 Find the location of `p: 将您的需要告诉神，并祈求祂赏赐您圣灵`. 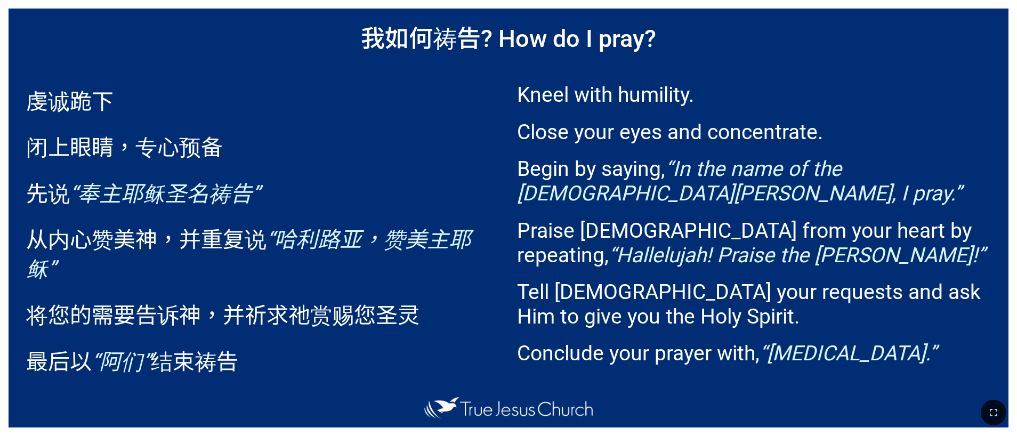

p: 将您的需要告诉神，并祈求祂赏赐您圣灵 is located at coordinates (263, 314).